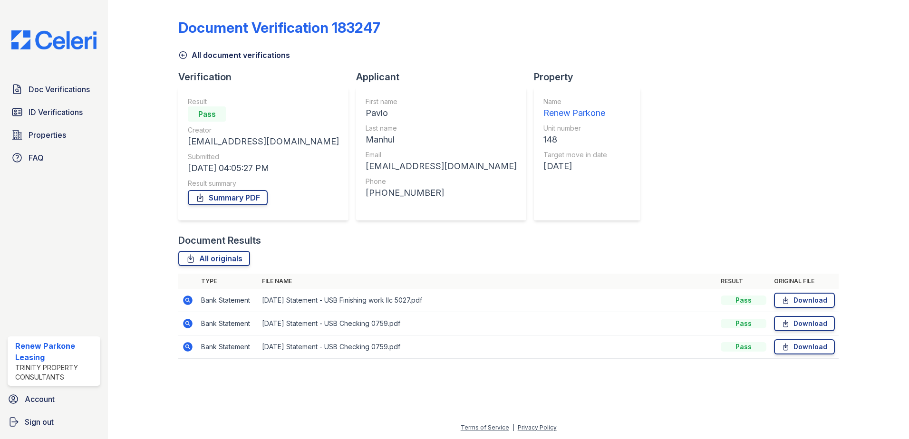  Describe the element at coordinates (228, 198) in the screenshot. I see `a: Summary PDF` at that location.